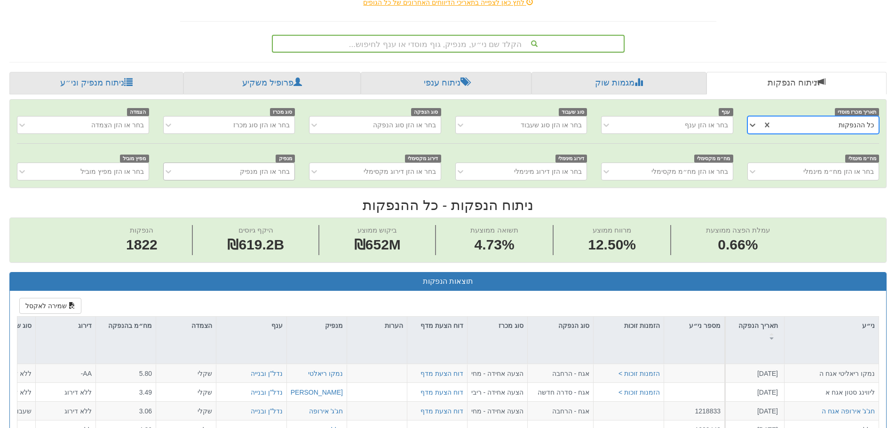  What do you see at coordinates (560, 392) in the screenshot?
I see `div: אגח - סדרה חדשה` at bounding box center [560, 392].